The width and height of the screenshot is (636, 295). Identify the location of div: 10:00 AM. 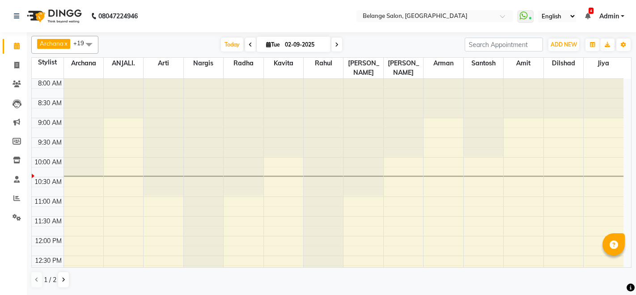
(48, 162).